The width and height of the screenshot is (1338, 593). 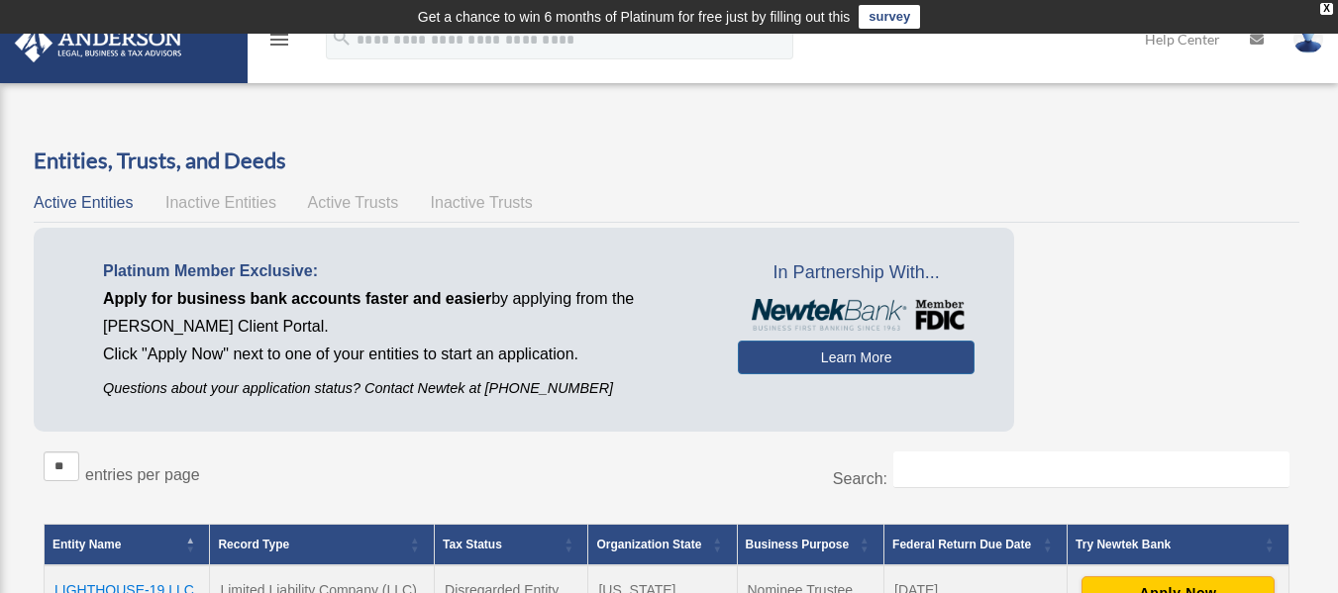 What do you see at coordinates (254, 545) in the screenshot?
I see `span: Record Type` at bounding box center [254, 545].